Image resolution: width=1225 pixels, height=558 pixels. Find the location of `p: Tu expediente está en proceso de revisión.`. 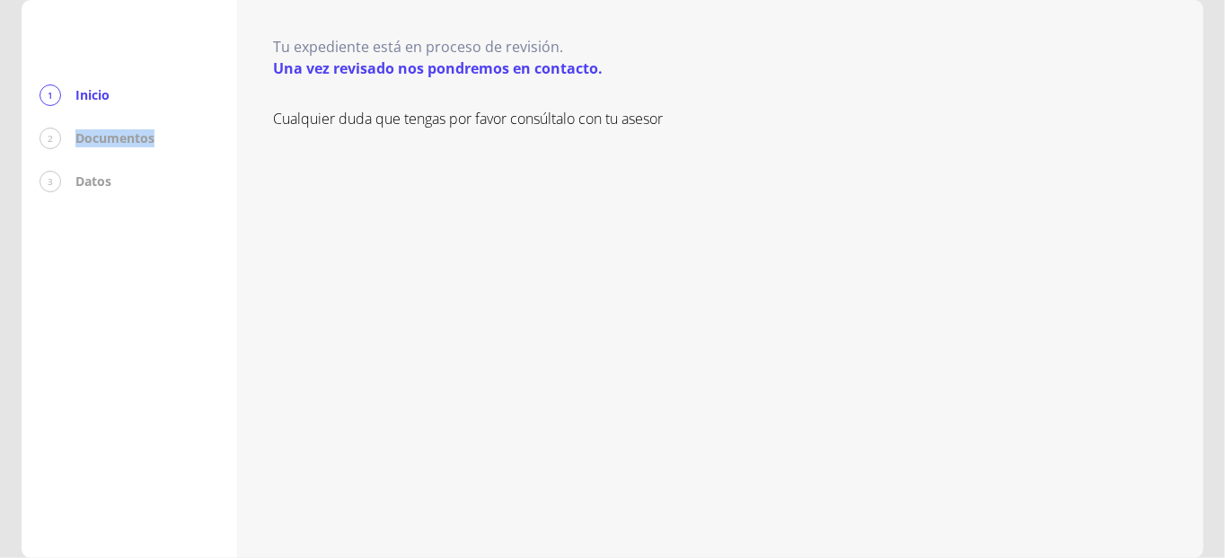

p: Tu expediente está en proceso de revisión. is located at coordinates (438, 47).